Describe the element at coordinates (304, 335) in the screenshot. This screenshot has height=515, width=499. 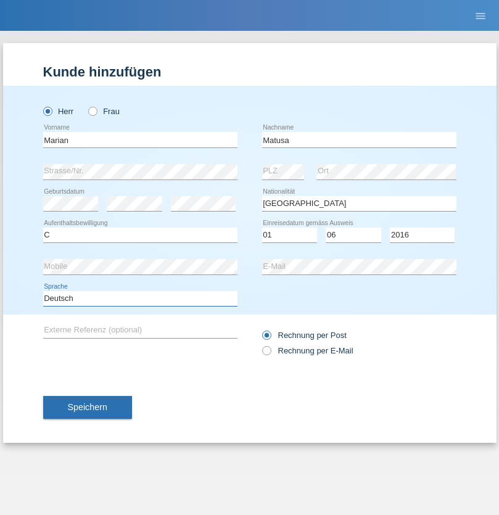
I see `label: Rechnung per Post` at that location.